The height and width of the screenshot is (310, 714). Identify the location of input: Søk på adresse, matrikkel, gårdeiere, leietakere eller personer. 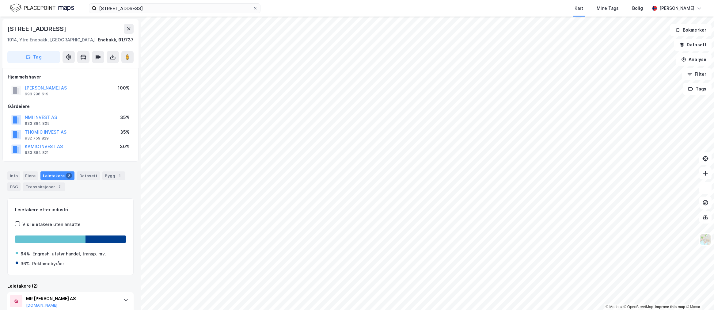
(175, 8).